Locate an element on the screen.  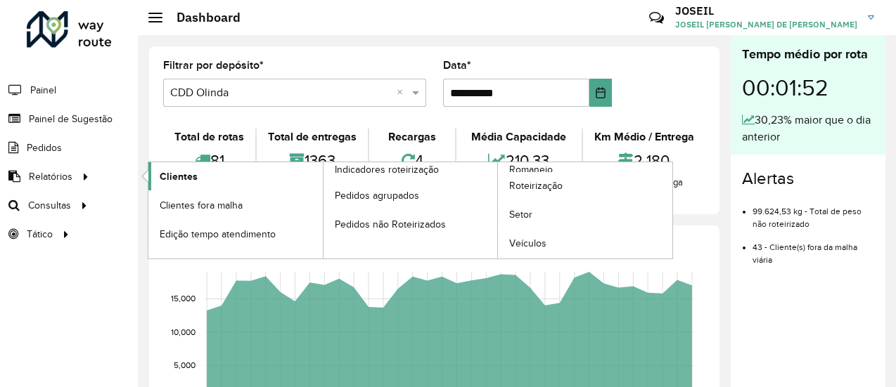
span: Painel de Sugestão is located at coordinates (70, 119).